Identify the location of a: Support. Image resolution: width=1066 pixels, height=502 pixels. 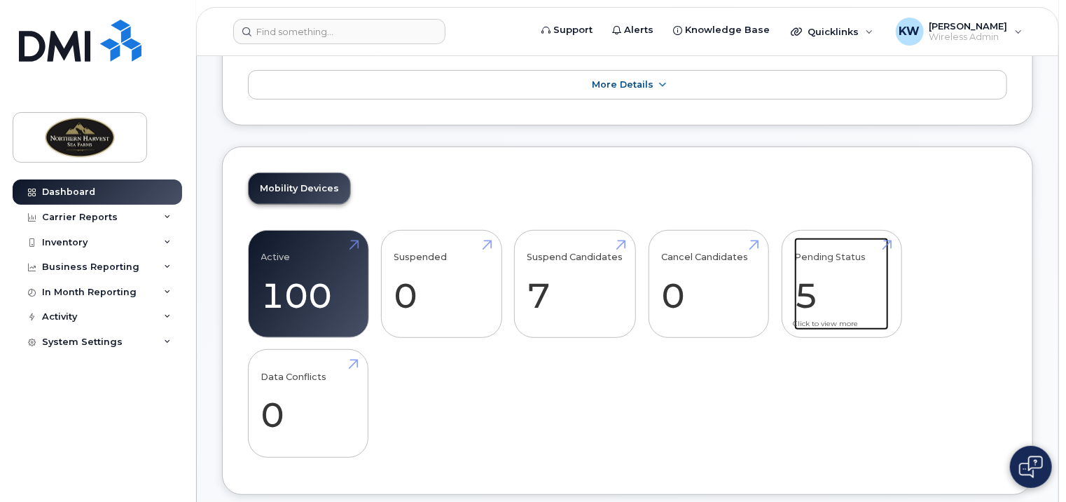
(567, 30).